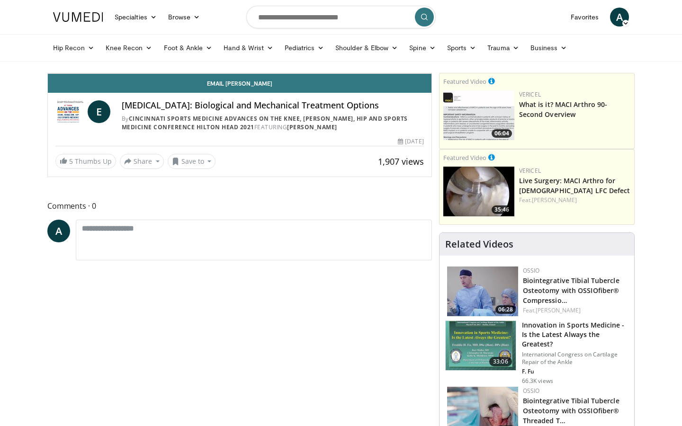 The image size is (682, 426). What do you see at coordinates (575, 335) in the screenshot?
I see `h3: Innovation in Sports Medicine - Is the Latest Always the Greatest?` at bounding box center [575, 335].